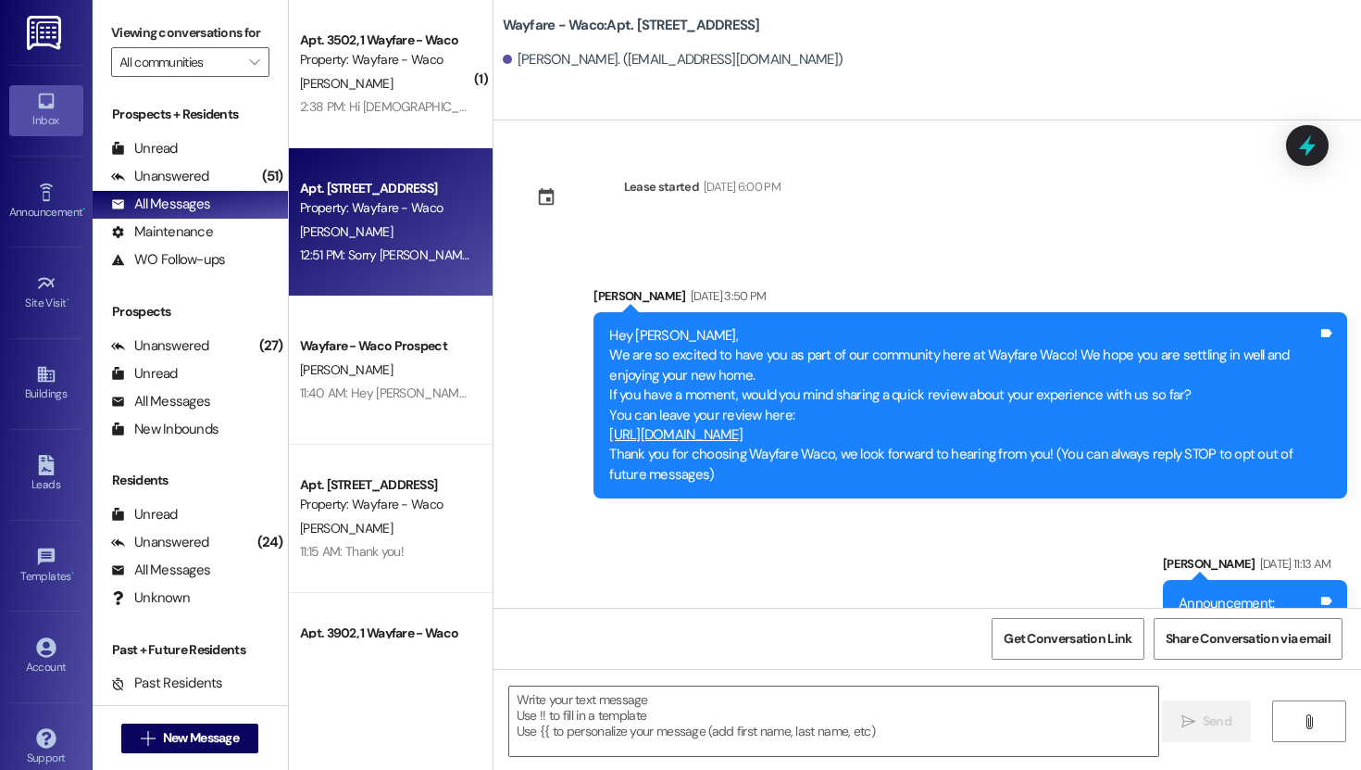  What do you see at coordinates (1068, 638) in the screenshot?
I see `button: Get Conversation Link` at bounding box center [1068, 638].